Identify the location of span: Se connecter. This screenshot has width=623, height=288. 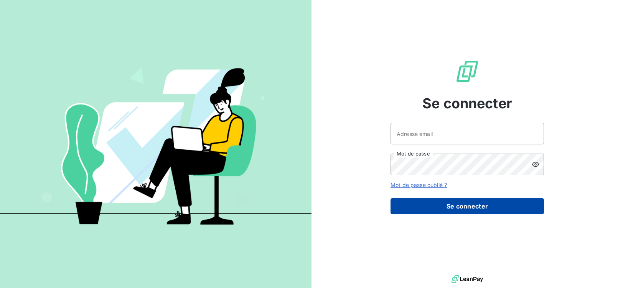
(467, 103).